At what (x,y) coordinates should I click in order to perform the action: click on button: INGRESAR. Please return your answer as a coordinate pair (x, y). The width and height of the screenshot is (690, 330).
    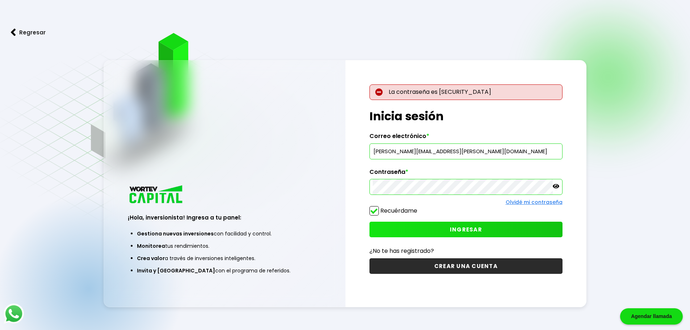
    Looking at the image, I should click on (466, 229).